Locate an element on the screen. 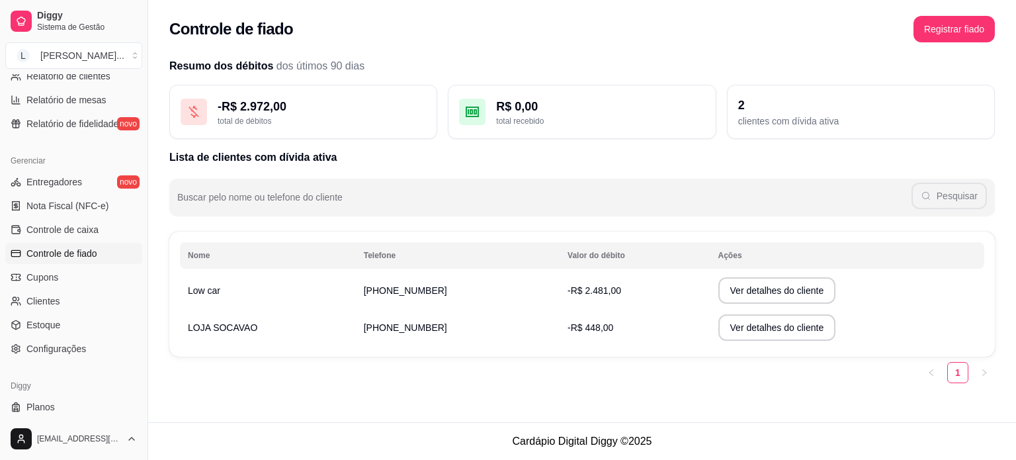 This screenshot has height=460, width=1016. span: left is located at coordinates (931, 372).